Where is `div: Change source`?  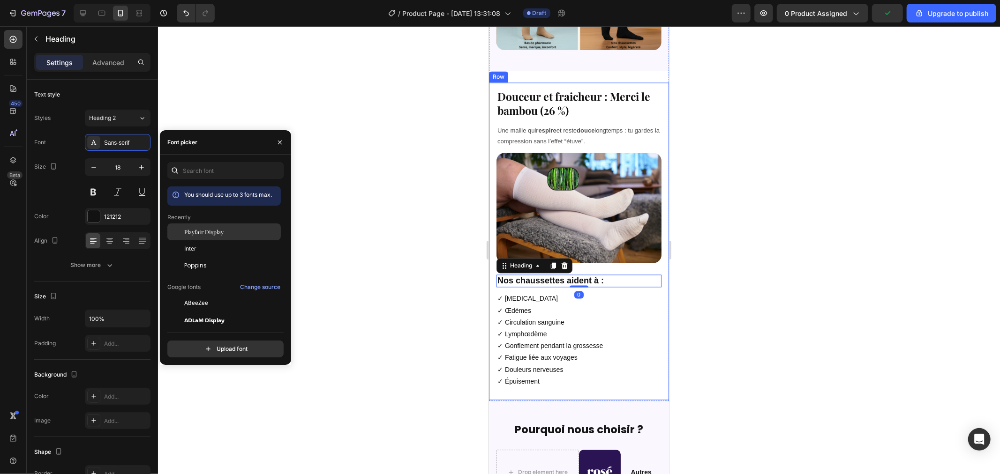
div: Change source is located at coordinates (260, 287).